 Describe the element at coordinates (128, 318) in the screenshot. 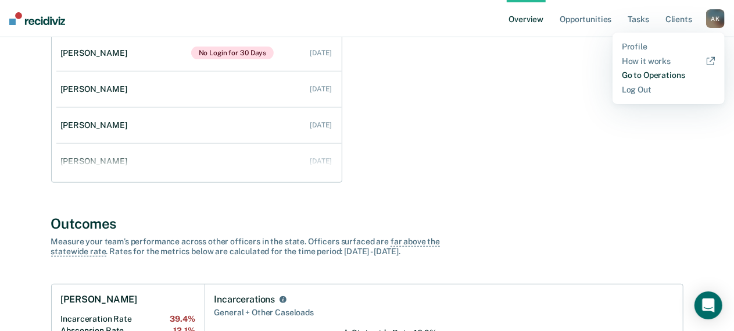

I see `h2: Incarceration Rate` at that location.